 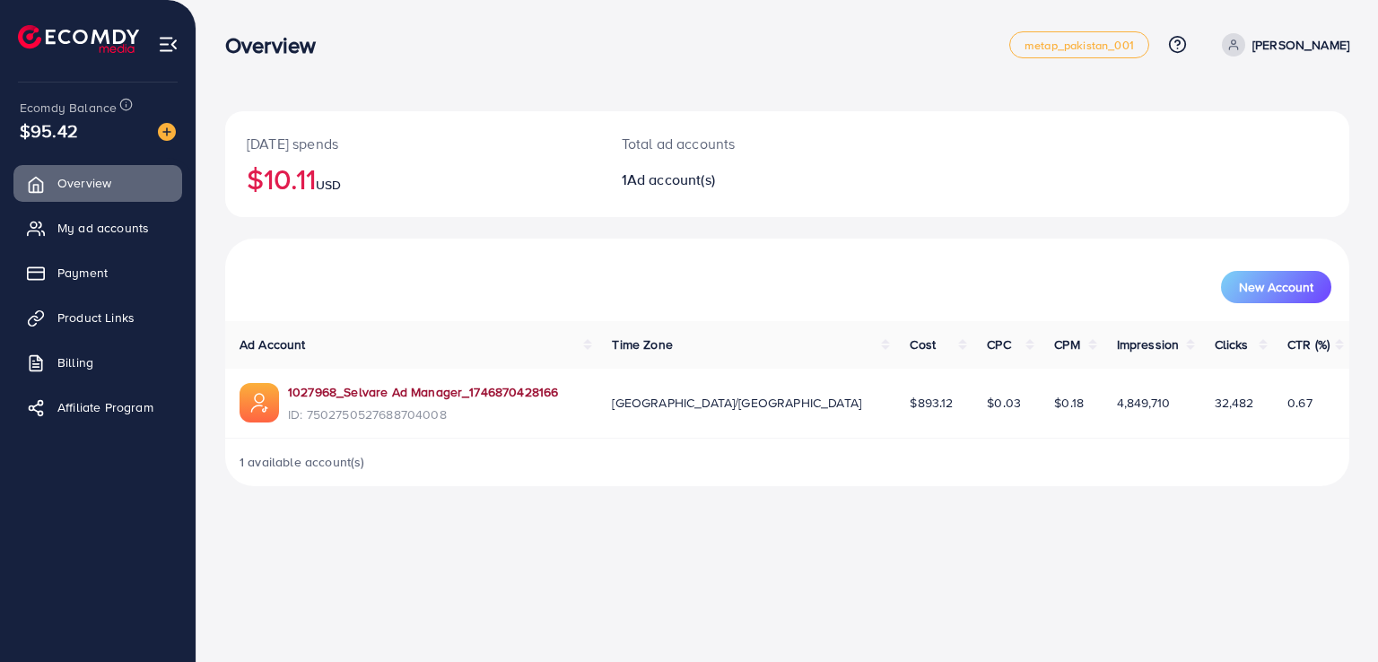 I want to click on span: New Account, so click(x=1275, y=287).